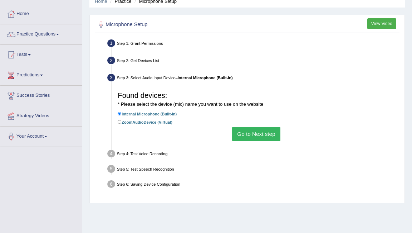  Describe the element at coordinates (190, 104) in the screenshot. I see `small: * Please select the device (mic) name you want to use on the website` at that location.